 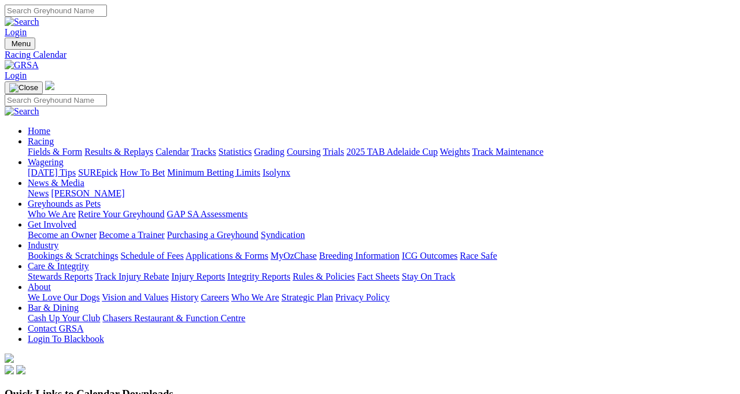 What do you see at coordinates (9, 370) in the screenshot?
I see `img: facebook.svg` at bounding box center [9, 370].